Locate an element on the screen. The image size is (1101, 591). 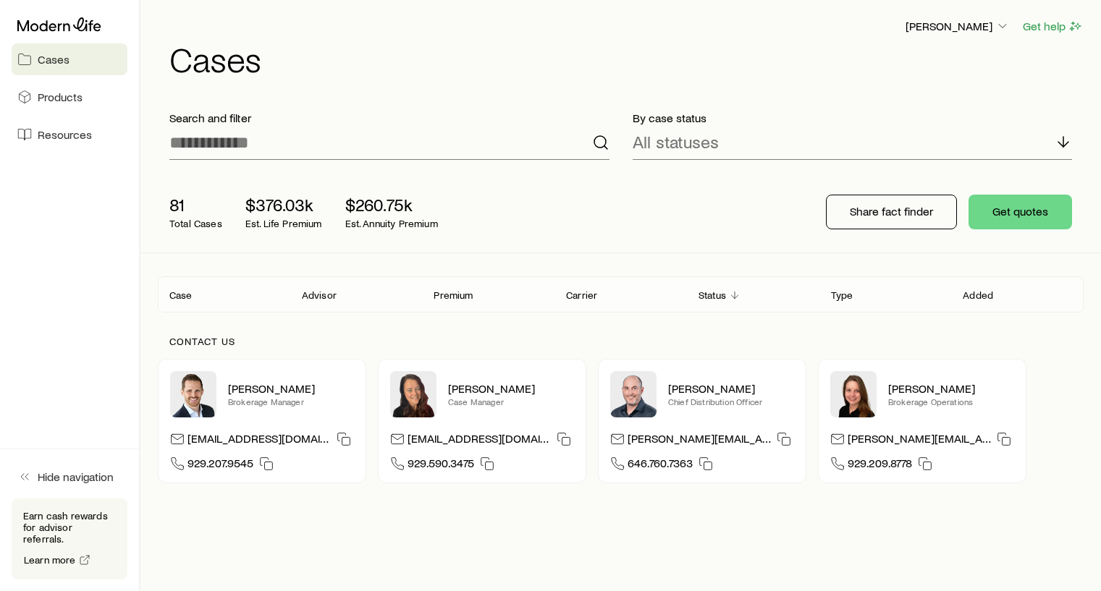
img: Nick Weiler is located at coordinates (193, 395).